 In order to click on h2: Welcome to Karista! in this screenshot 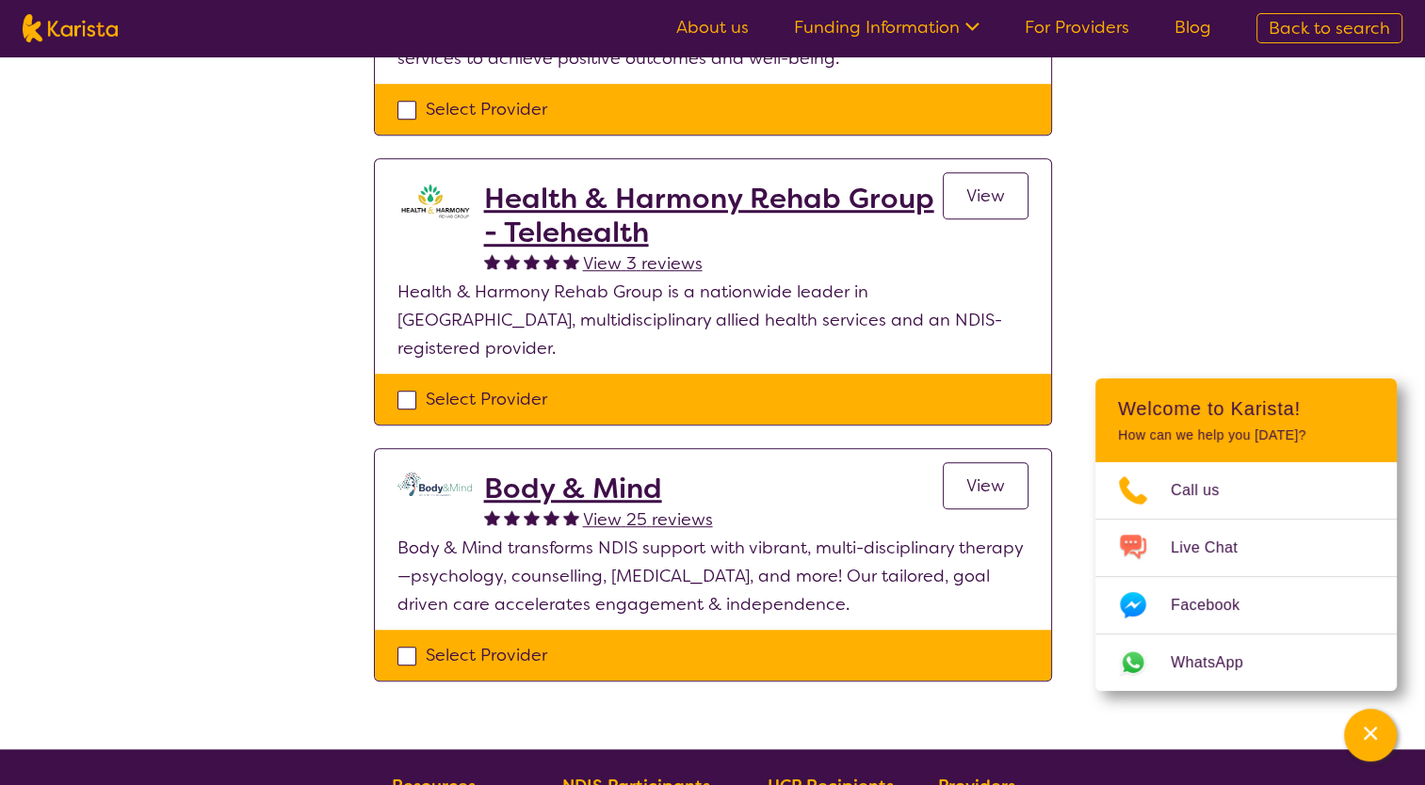, I will do `click(1246, 409)`.